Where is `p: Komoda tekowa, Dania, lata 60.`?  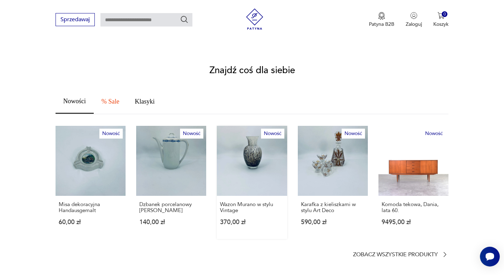
p: Komoda tekowa, Dania, lata 60. is located at coordinates (414, 208).